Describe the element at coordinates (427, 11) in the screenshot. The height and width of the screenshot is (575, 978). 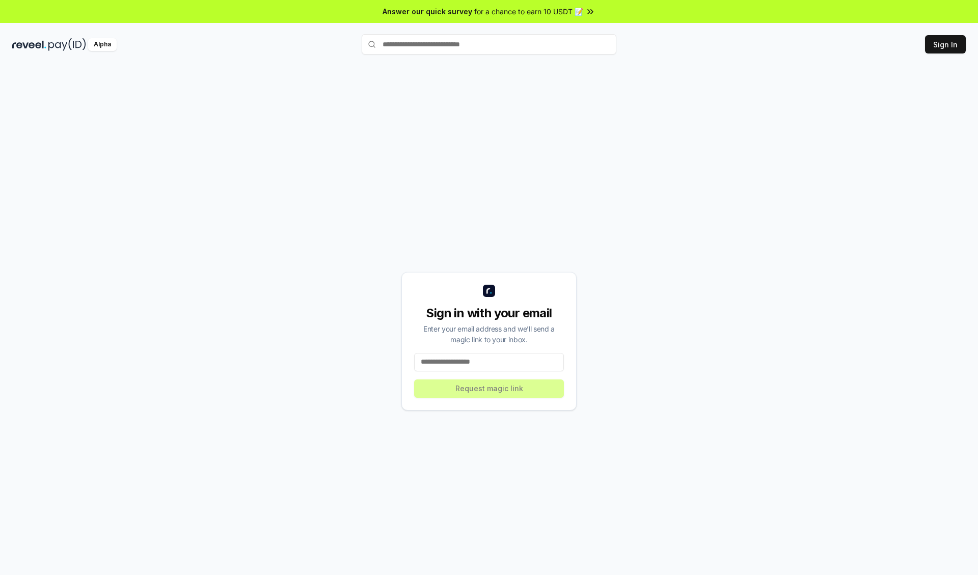
I see `span: Answer our quick survey` at that location.